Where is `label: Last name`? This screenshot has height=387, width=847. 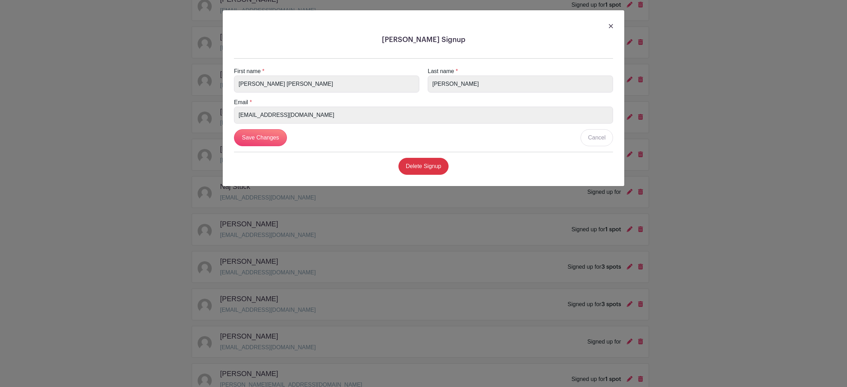 label: Last name is located at coordinates (441, 71).